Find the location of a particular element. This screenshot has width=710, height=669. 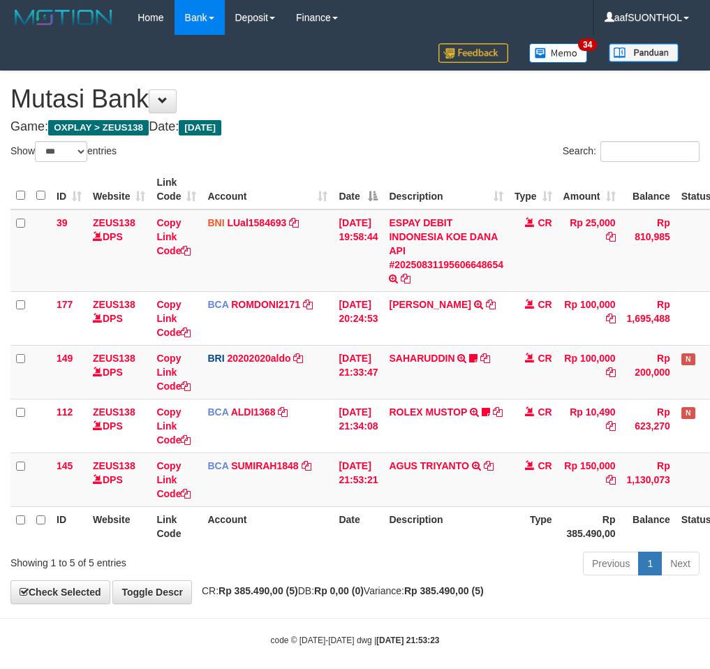

a: Copy AGUS TRIYANTO to clipboard is located at coordinates (489, 465).